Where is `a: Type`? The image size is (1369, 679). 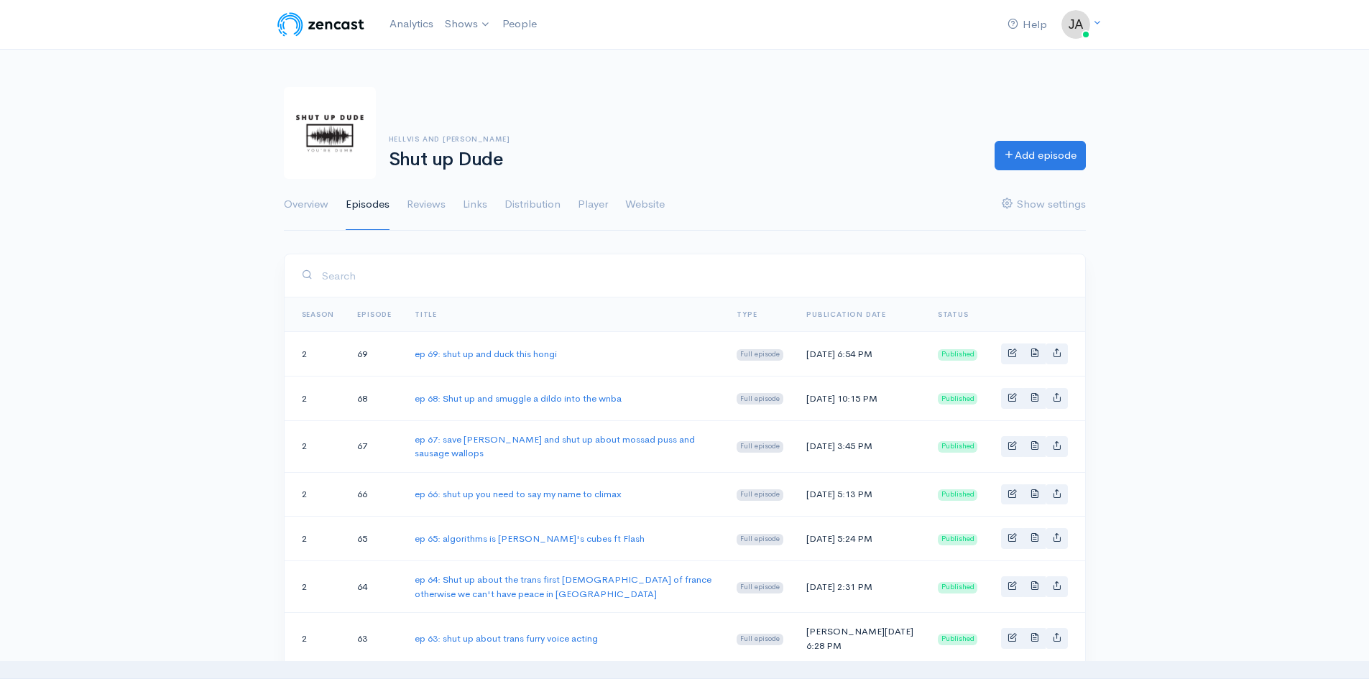 a: Type is located at coordinates (747, 314).